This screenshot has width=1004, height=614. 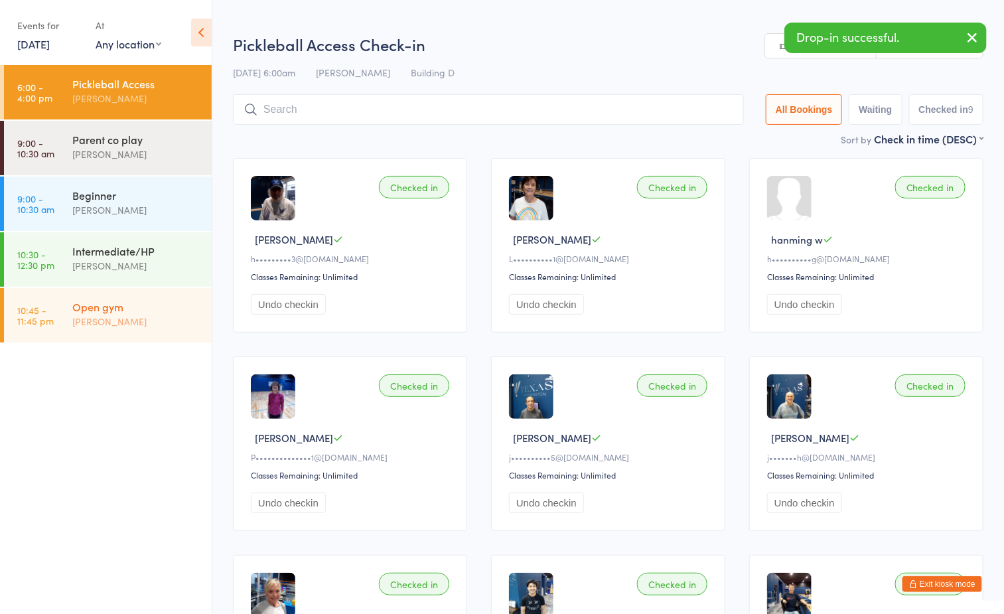 I want to click on div: Pickleball Access, so click(x=136, y=84).